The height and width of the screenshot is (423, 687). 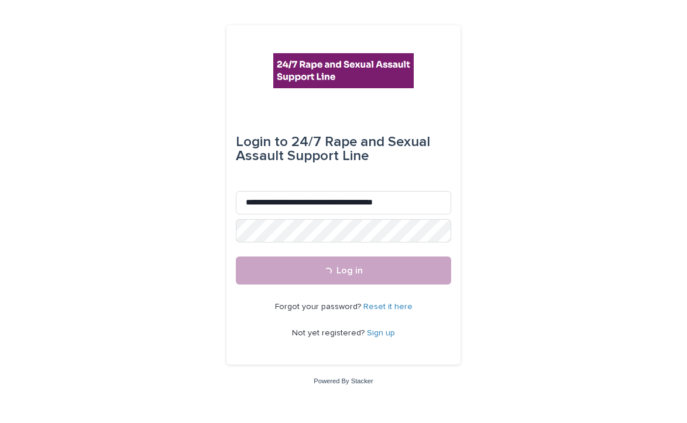 I want to click on button: Log in, so click(x=343, y=271).